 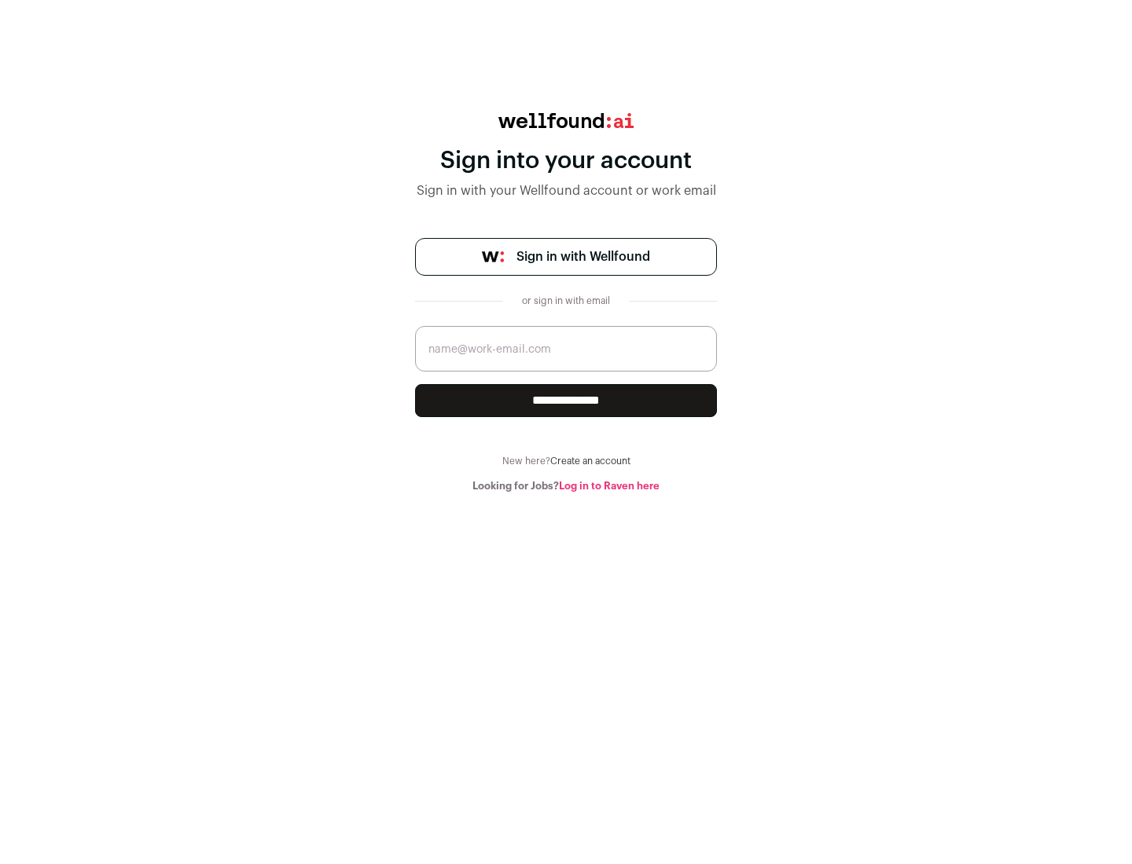 What do you see at coordinates (590, 461) in the screenshot?
I see `a: Create an account` at bounding box center [590, 461].